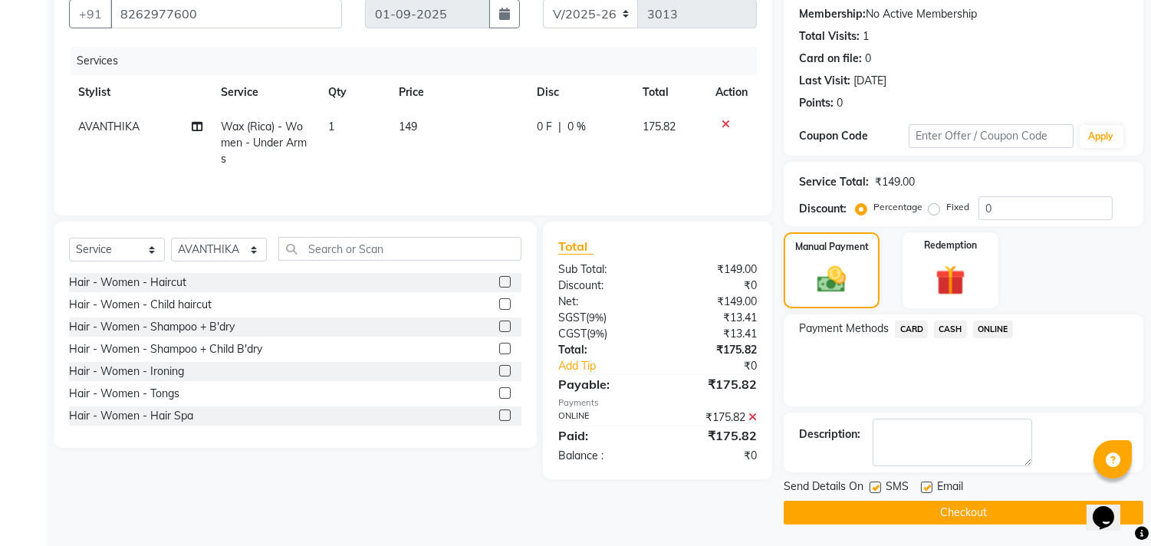 This screenshot has width=1151, height=546. Describe the element at coordinates (166, 349) in the screenshot. I see `div: Hair - Women - Shampoo + Child B'dry` at that location.